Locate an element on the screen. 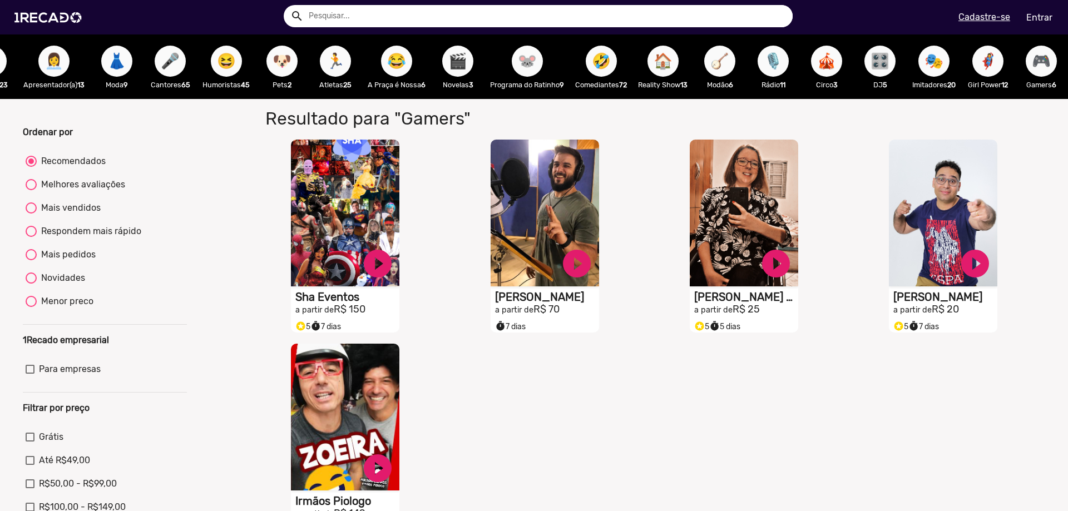 The width and height of the screenshot is (1068, 511). span: Grátis is located at coordinates (51, 437).